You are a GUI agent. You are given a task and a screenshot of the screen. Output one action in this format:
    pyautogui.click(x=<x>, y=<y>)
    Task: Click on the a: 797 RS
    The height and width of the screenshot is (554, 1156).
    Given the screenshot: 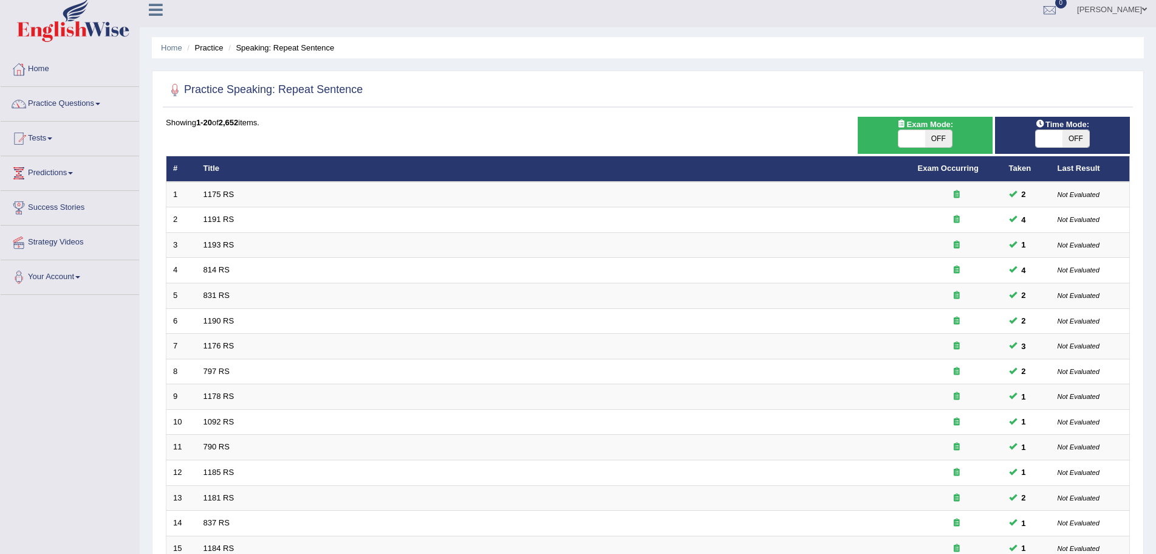 What is the action you would take?
    pyautogui.click(x=216, y=371)
    